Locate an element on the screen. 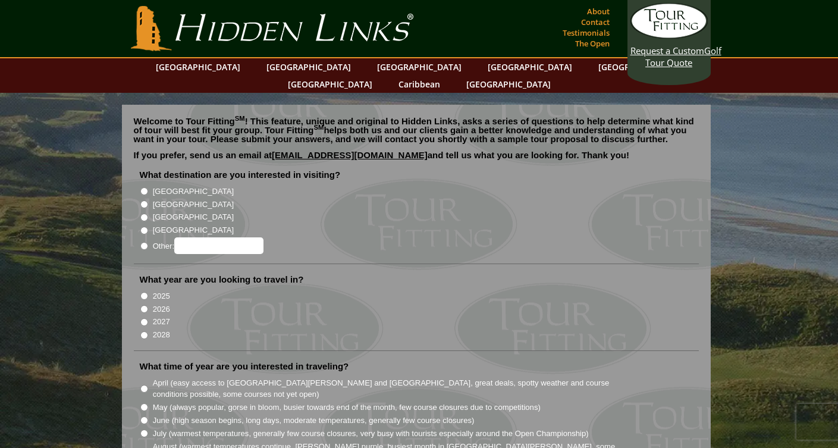 The image size is (838, 448). input: Other: is located at coordinates (219, 246).